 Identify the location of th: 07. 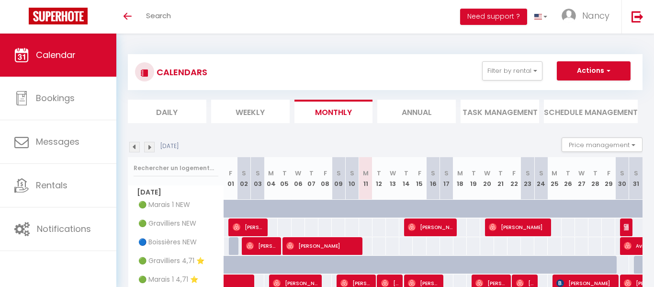
(312, 178).